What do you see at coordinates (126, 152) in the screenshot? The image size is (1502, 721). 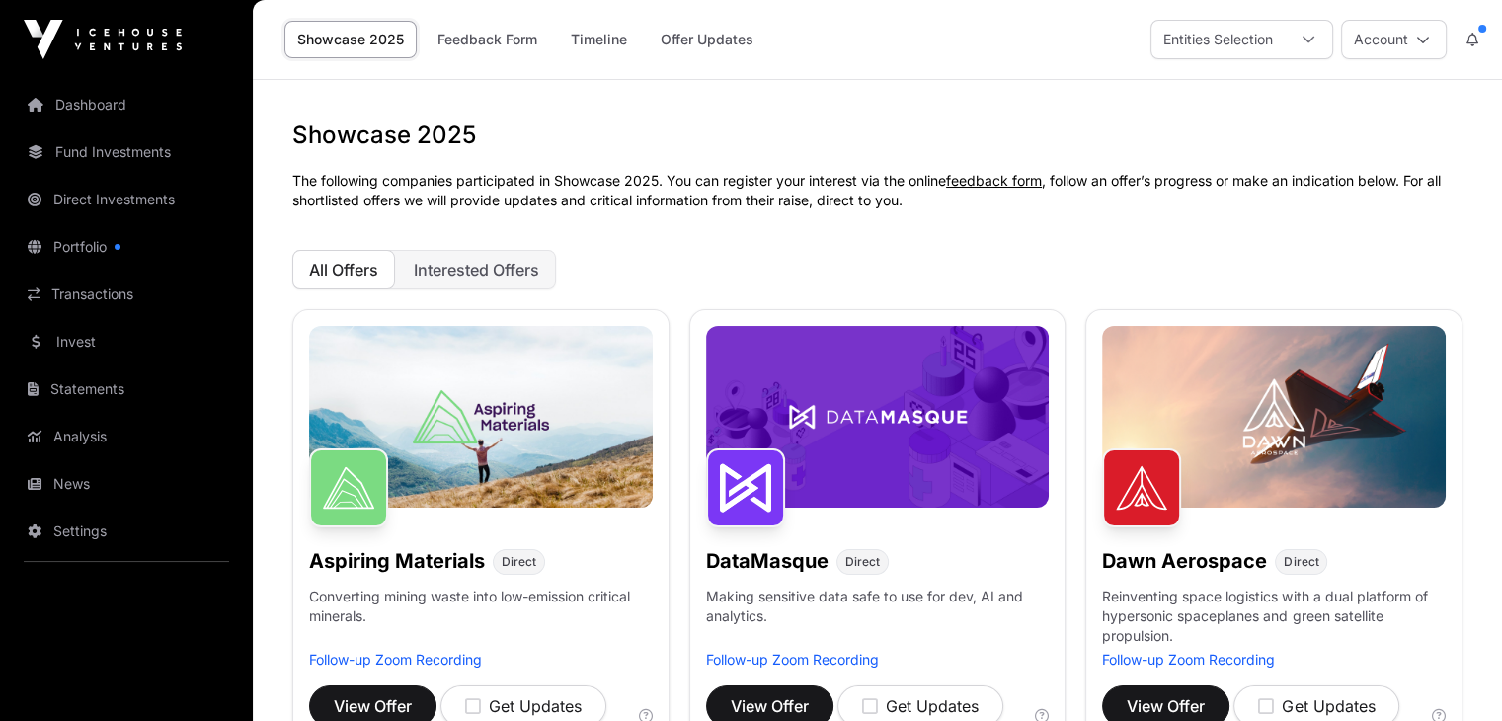 I see `a: Fund Investments` at bounding box center [126, 152].